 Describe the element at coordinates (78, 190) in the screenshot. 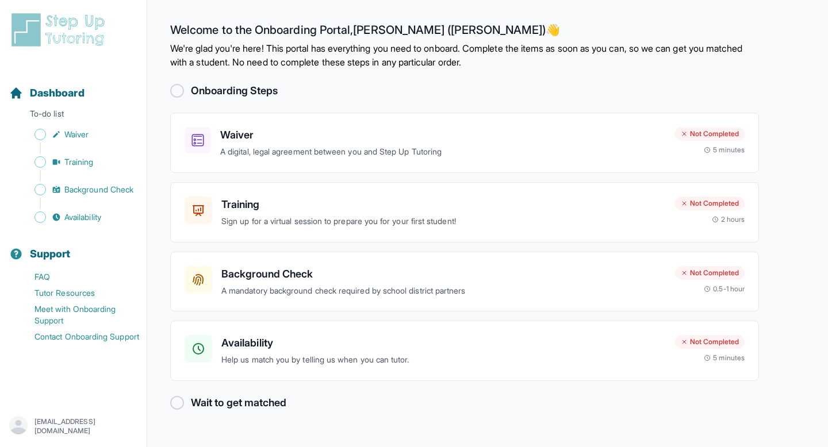

I see `a: Background Check` at that location.